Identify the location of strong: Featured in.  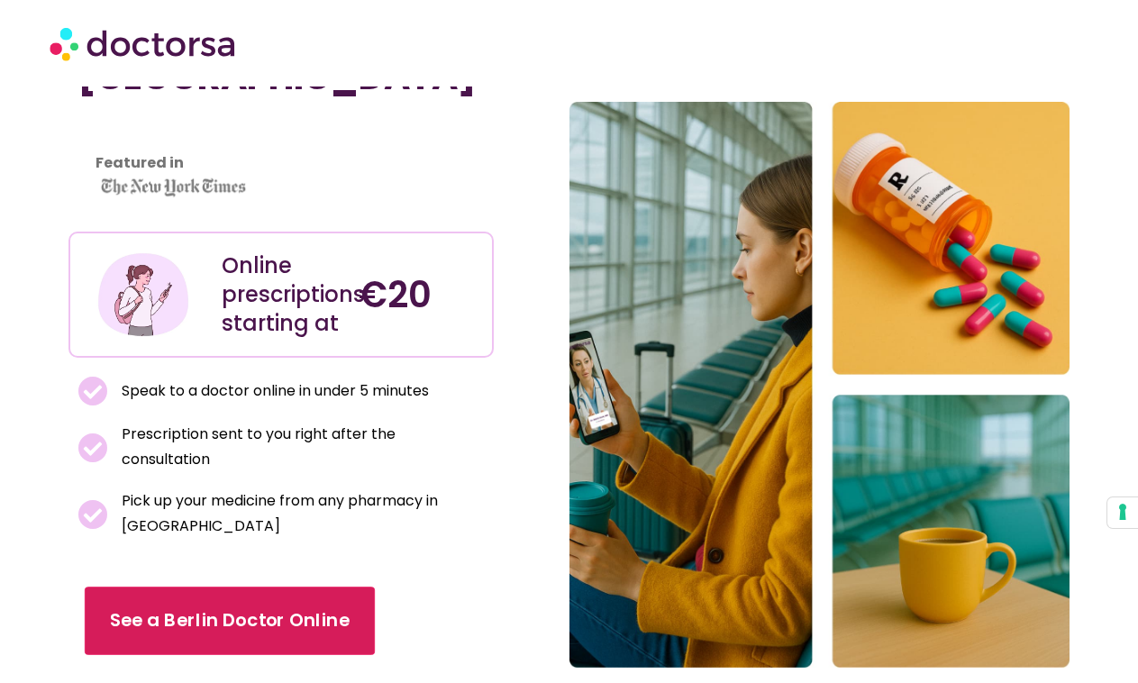
(140, 162).